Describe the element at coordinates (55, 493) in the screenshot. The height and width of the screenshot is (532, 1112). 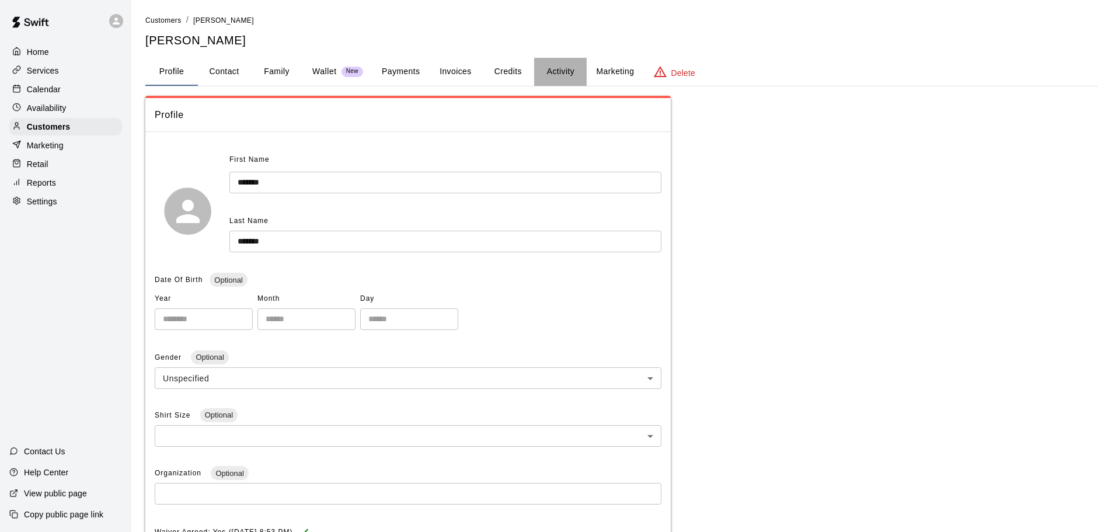
I see `p: View public page` at that location.